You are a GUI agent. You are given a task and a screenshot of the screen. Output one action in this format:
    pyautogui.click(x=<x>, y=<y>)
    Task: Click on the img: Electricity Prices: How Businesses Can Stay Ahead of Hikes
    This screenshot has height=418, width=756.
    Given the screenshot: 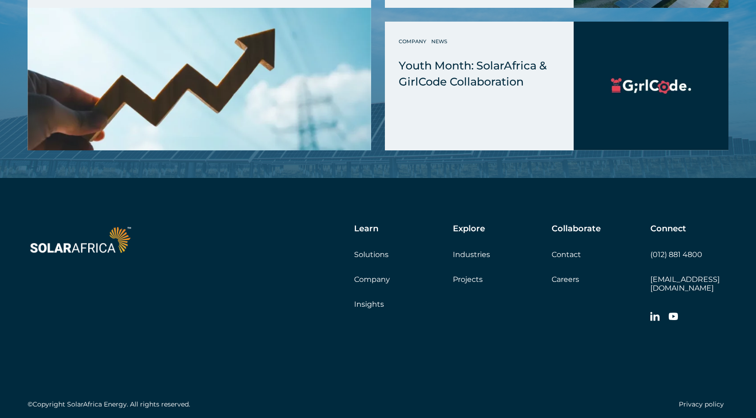 What is the action you would take?
    pyautogui.click(x=199, y=79)
    